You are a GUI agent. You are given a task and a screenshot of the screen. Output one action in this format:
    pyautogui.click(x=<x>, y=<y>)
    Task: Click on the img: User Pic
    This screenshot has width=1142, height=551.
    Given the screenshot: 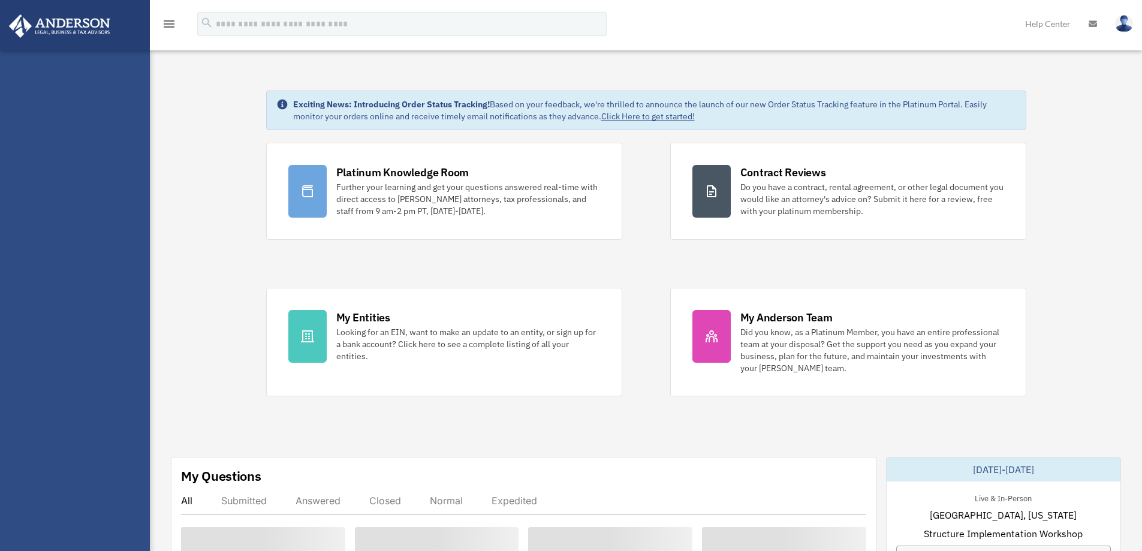 What is the action you would take?
    pyautogui.click(x=1124, y=23)
    